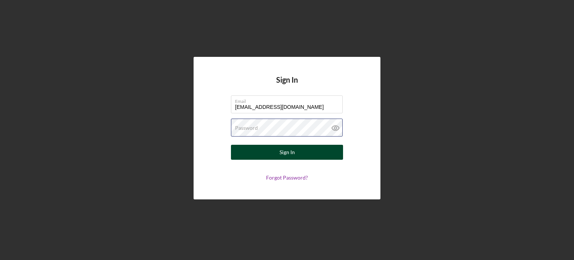 This screenshot has width=574, height=260. Describe the element at coordinates (246, 128) in the screenshot. I see `label: Password` at that location.